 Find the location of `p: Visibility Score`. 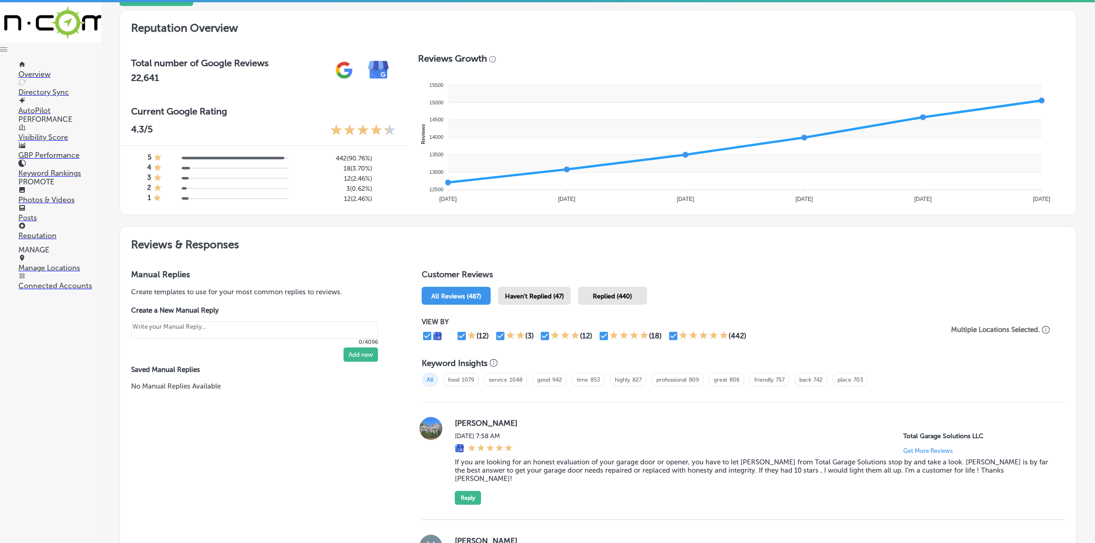

p: Visibility Score is located at coordinates (60, 137).